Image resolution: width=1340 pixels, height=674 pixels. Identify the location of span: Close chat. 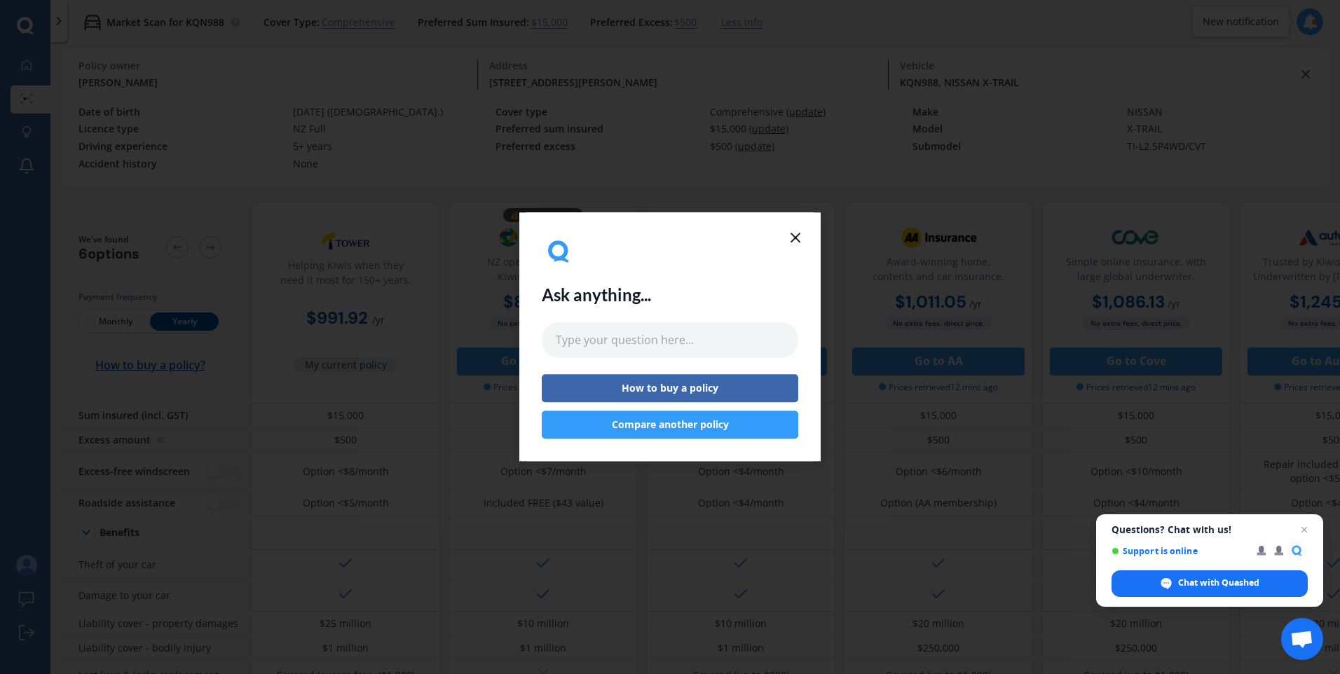
(1304, 530).